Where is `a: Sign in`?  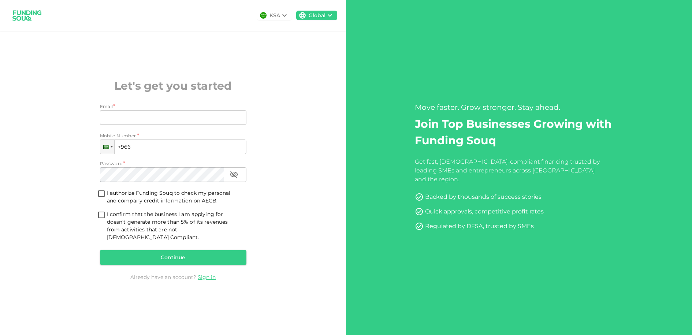 a: Sign in is located at coordinates (207, 277).